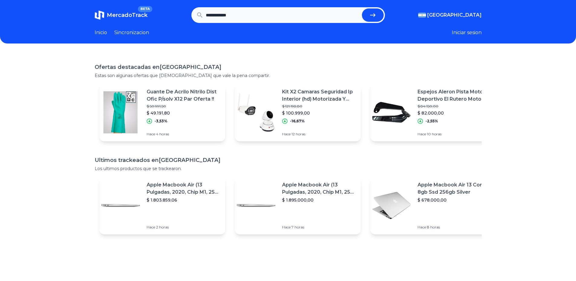 The height and width of the screenshot is (281, 576). What do you see at coordinates (319, 96) in the screenshot?
I see `p: Kit X2 Camaras Seguridad Ip Interior (hd) Motorizada Y Exter` at bounding box center [319, 96].